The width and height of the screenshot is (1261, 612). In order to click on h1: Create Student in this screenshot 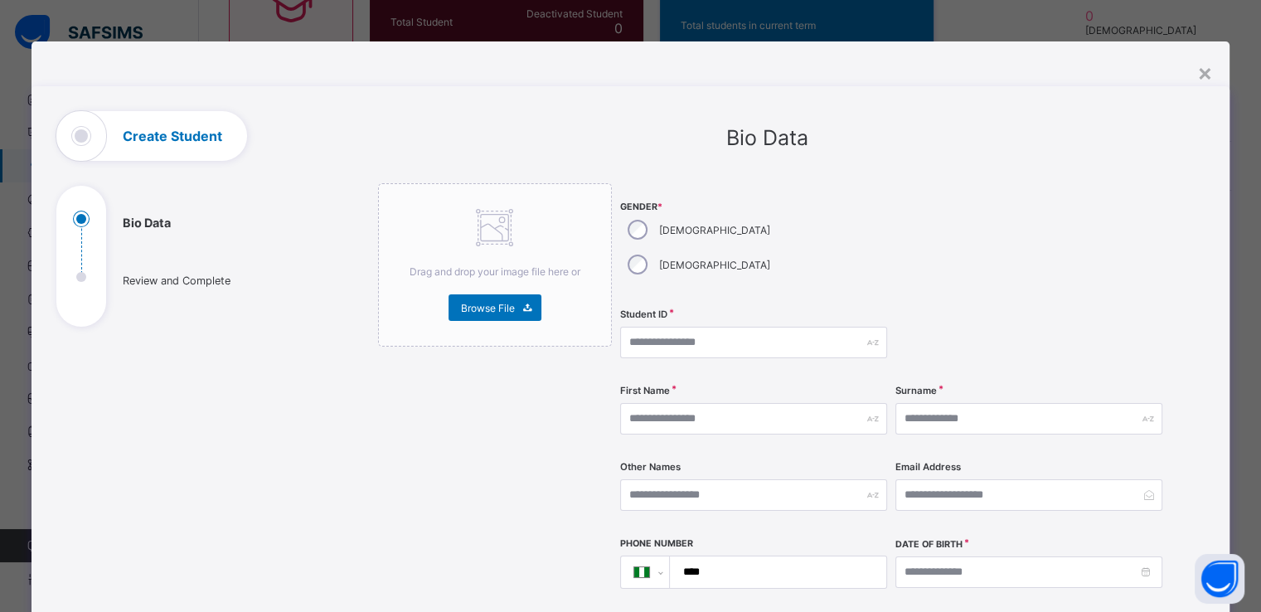, I will do `click(172, 136)`.